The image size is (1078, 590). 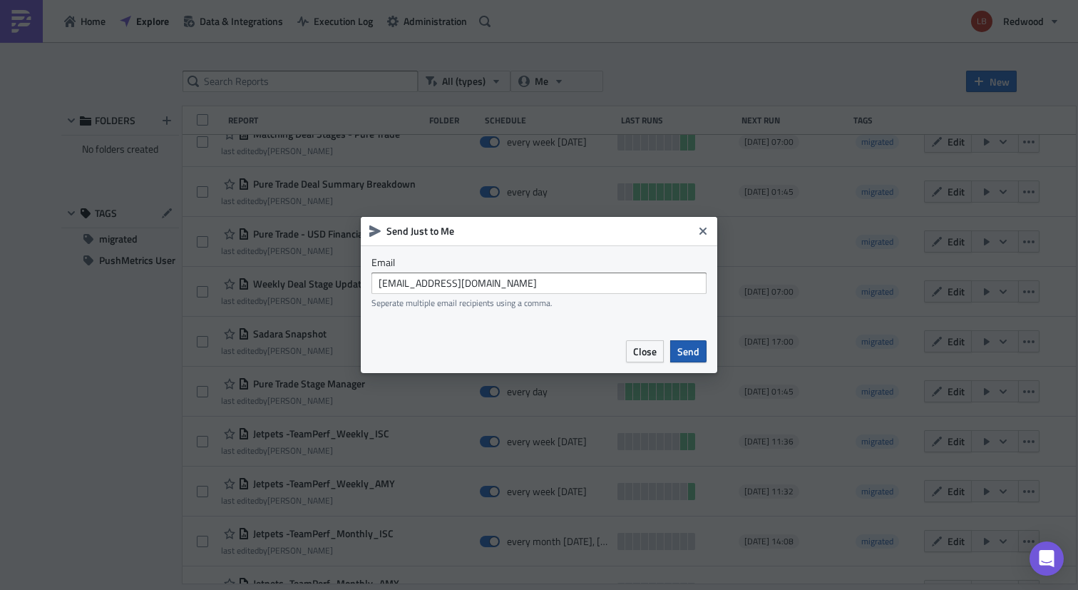 What do you see at coordinates (645, 351) in the screenshot?
I see `span: Close` at bounding box center [645, 351].